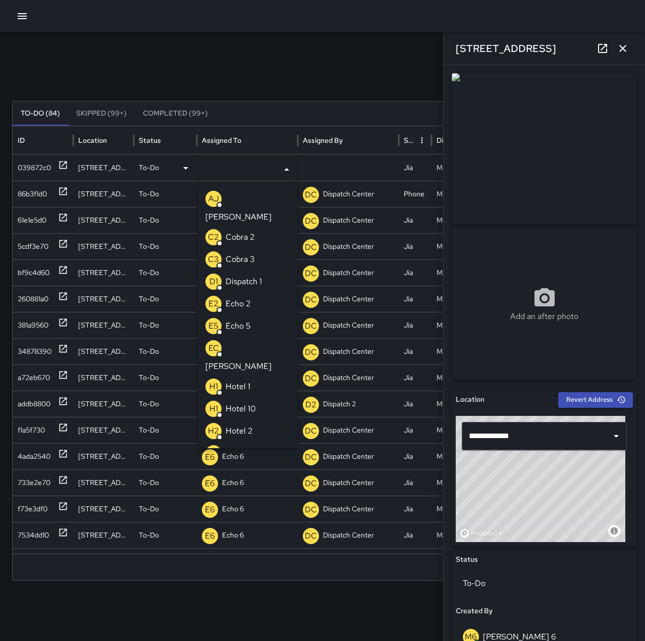  Describe the element at coordinates (214, 237) in the screenshot. I see `p: C2` at that location.